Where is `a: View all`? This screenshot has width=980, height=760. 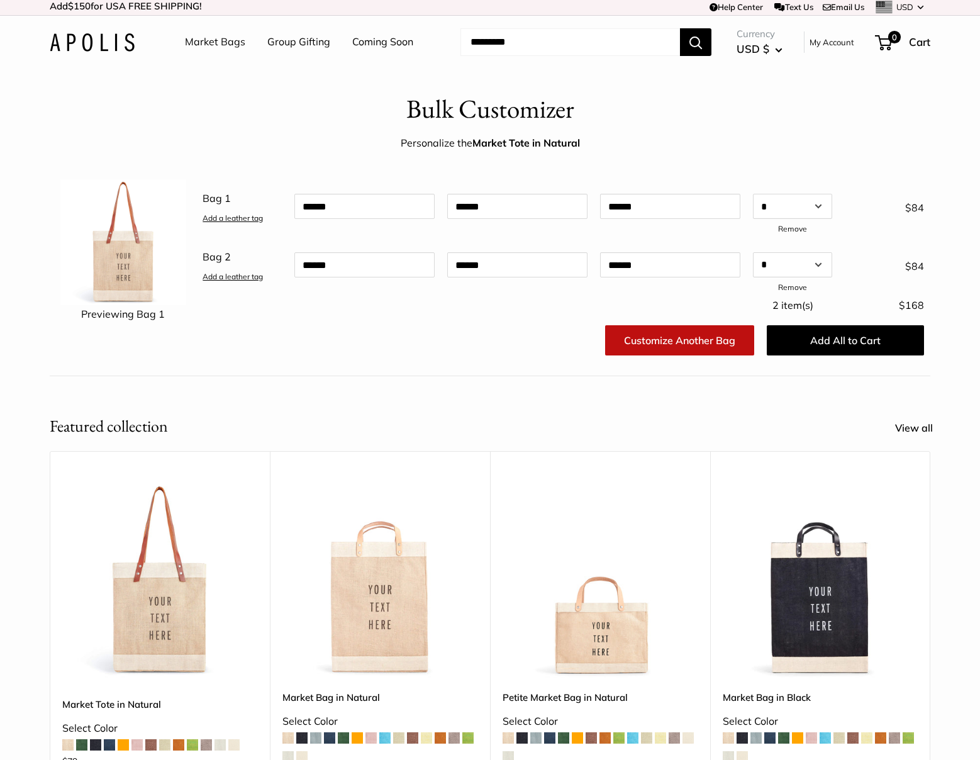
a: View all is located at coordinates (921, 429).